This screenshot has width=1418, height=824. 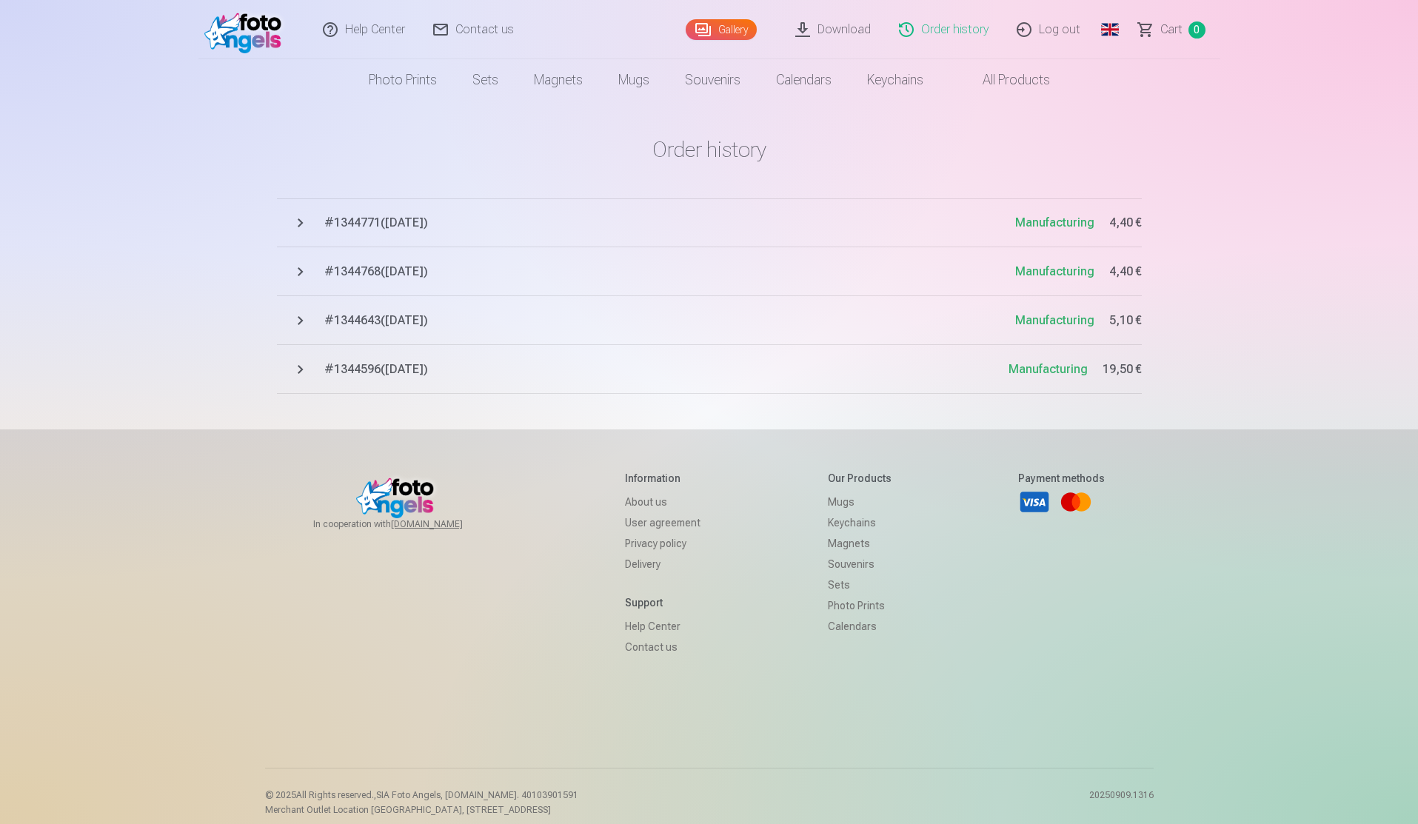 What do you see at coordinates (1126, 321) in the screenshot?
I see `span: 5,10 €` at bounding box center [1126, 321].